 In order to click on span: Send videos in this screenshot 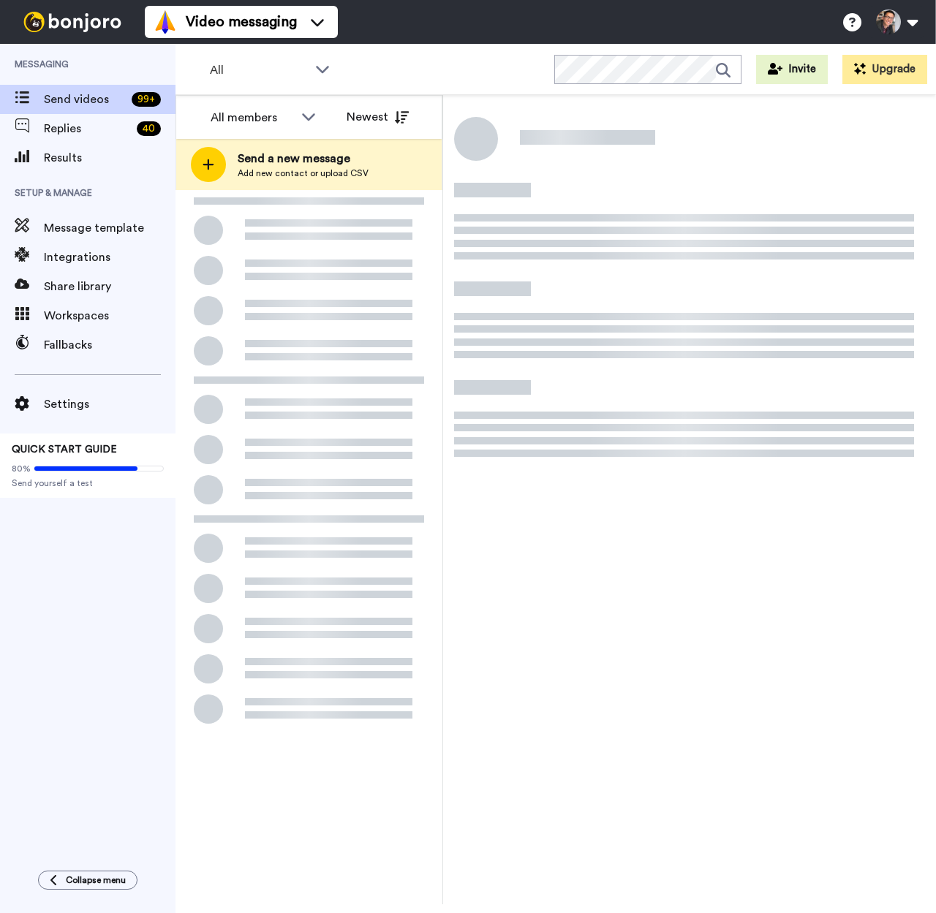, I will do `click(85, 99)`.